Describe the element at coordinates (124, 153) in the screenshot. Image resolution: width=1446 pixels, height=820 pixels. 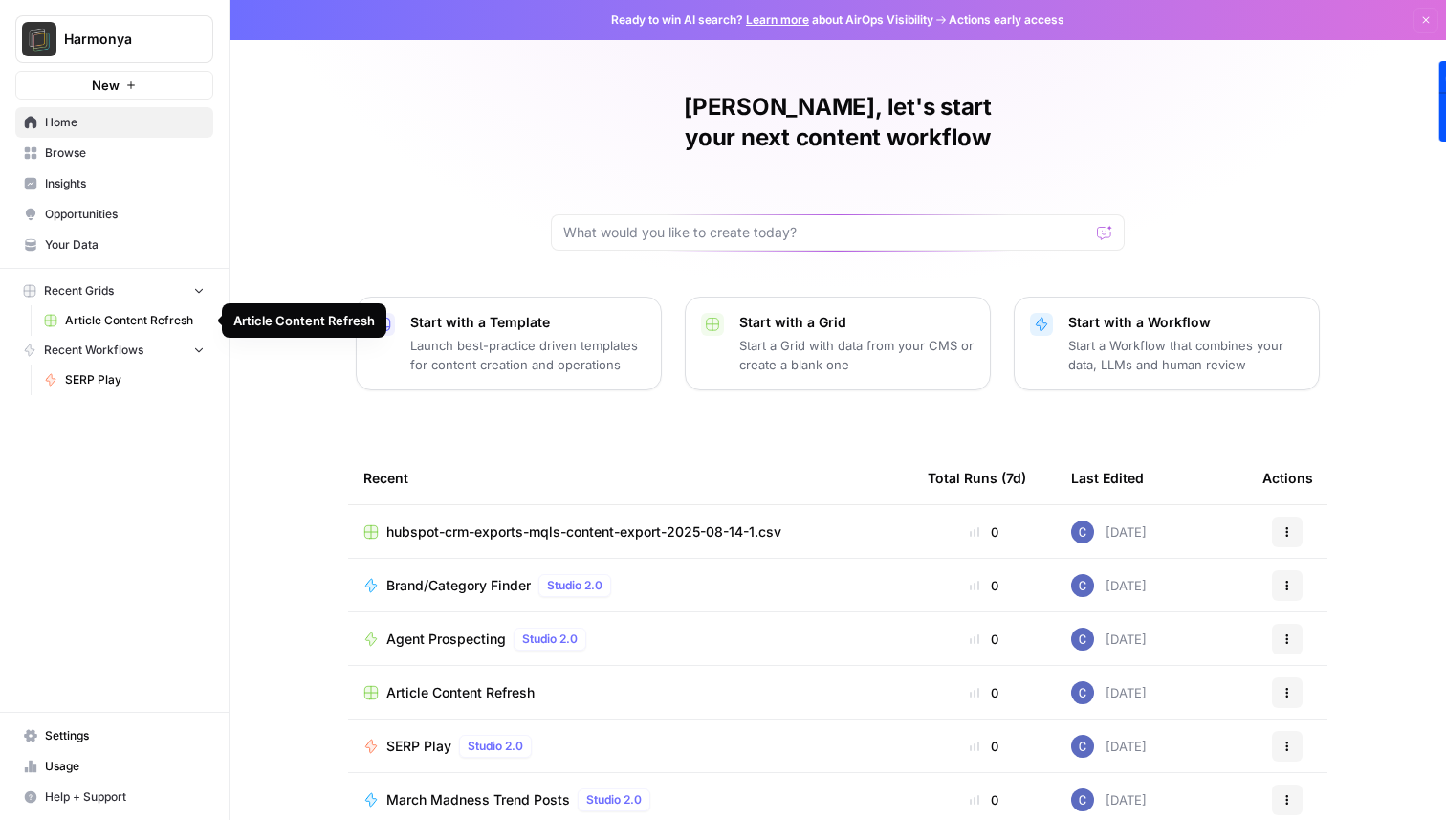
I see `span: Browse` at that location.